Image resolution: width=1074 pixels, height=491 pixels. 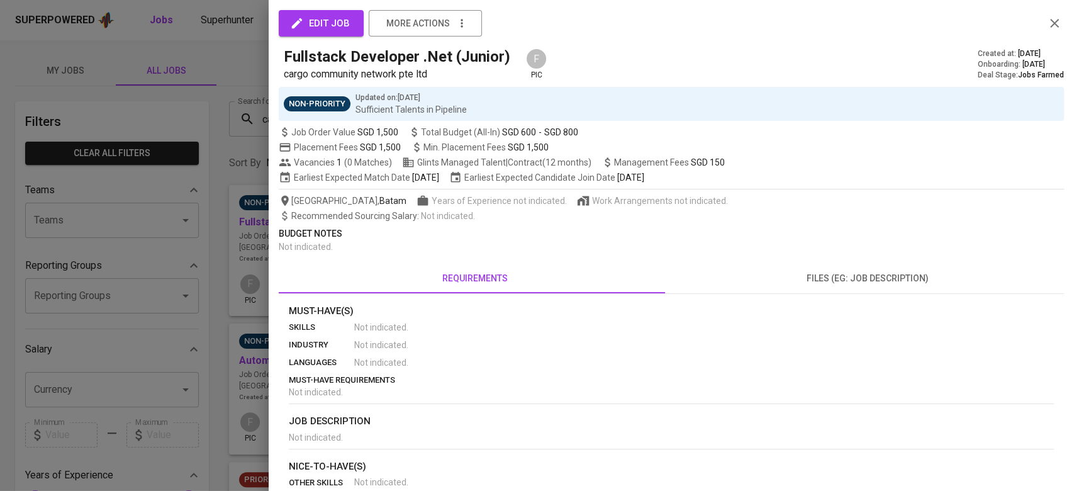 What do you see at coordinates (321, 482) in the screenshot?
I see `p: other skills` at bounding box center [321, 482].